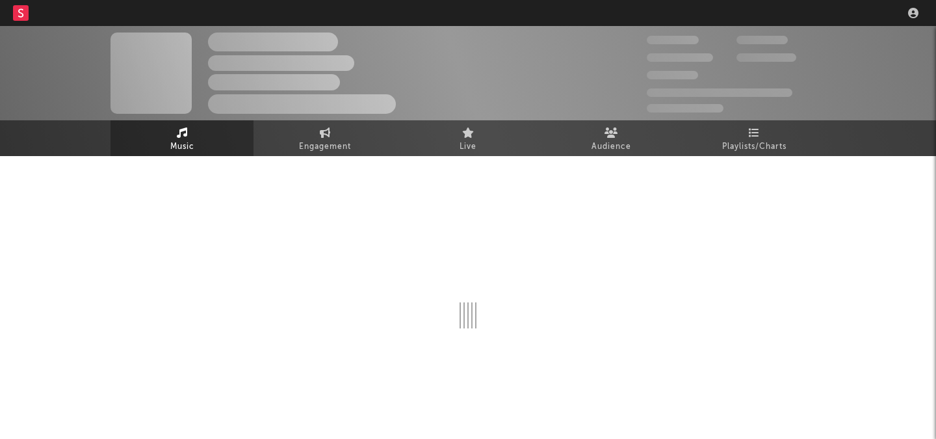  Describe the element at coordinates (325, 138) in the screenshot. I see `a: Engagement` at that location.